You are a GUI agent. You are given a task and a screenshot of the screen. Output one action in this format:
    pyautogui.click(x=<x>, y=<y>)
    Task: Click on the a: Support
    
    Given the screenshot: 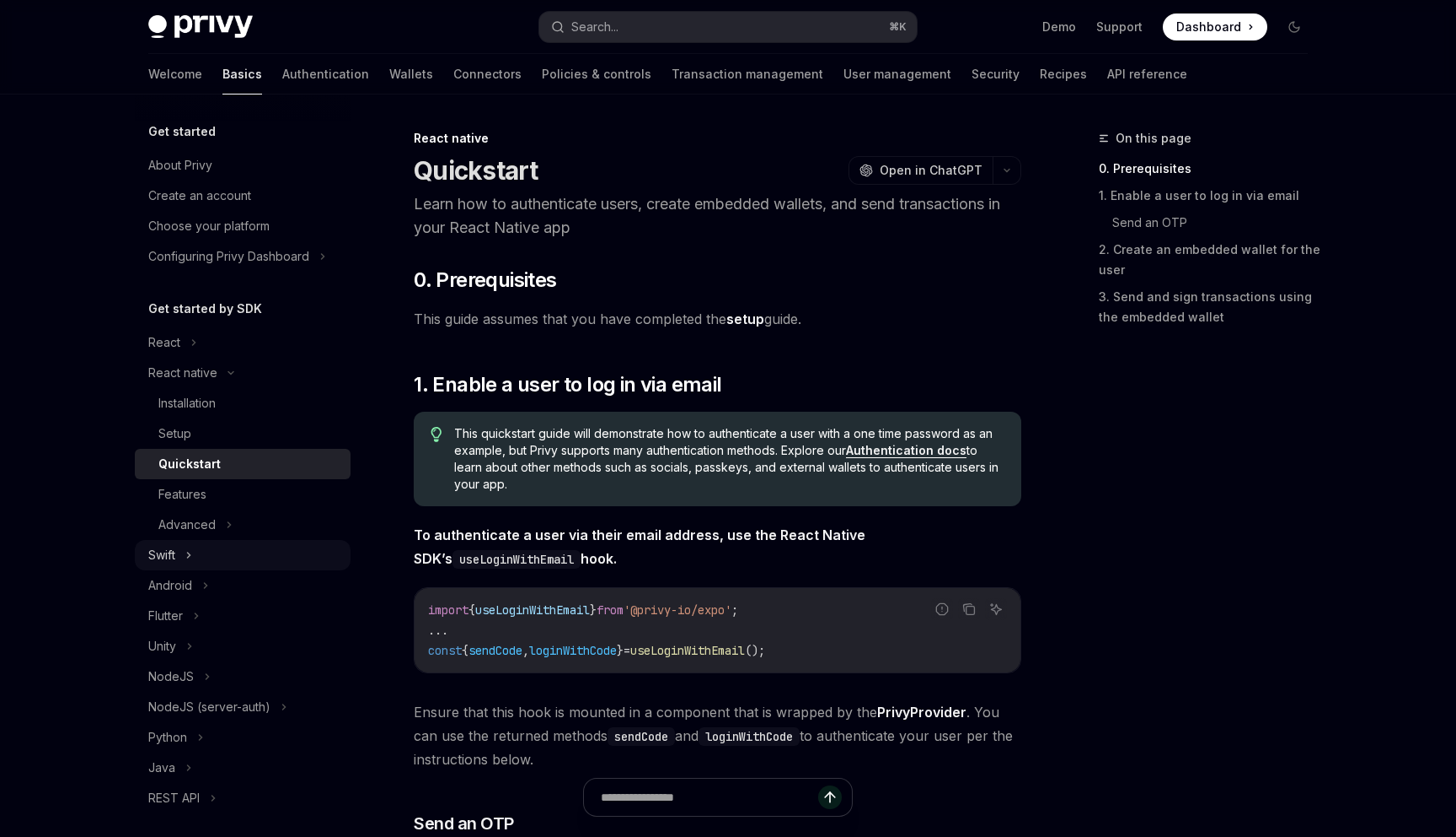 What is the action you would take?
    pyautogui.click(x=1119, y=27)
    